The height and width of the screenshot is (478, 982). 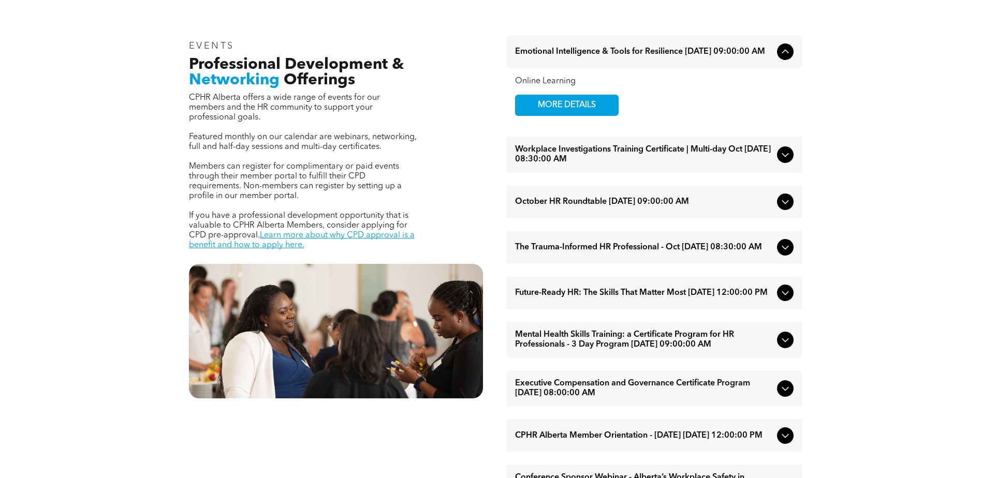 I want to click on span: If you have a professional development opportunity that is valuable to CPHR Alberta Members, cons..., so click(x=299, y=226).